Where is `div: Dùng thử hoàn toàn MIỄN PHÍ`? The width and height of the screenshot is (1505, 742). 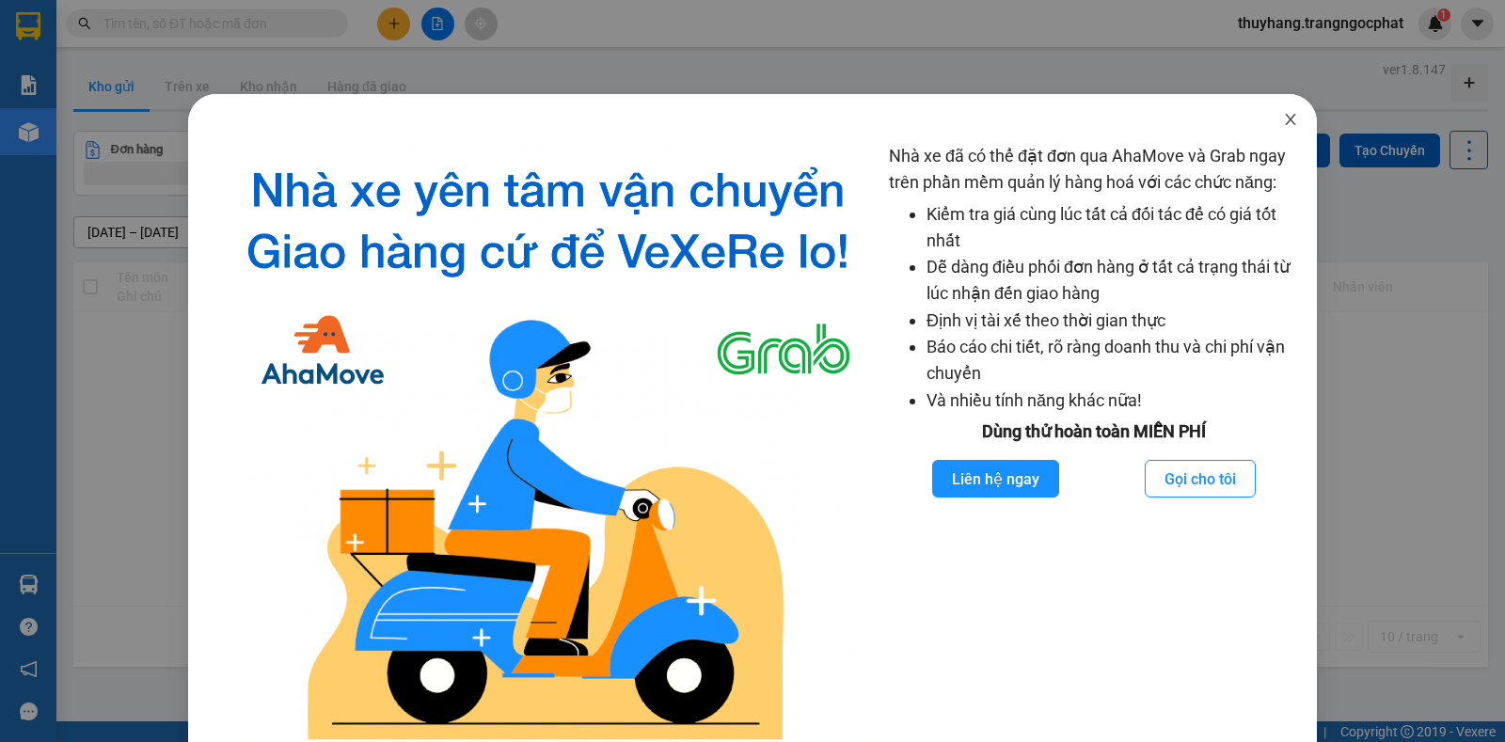
div: Dùng thử hoàn toàn MIỄN PHÍ is located at coordinates (1093, 432).